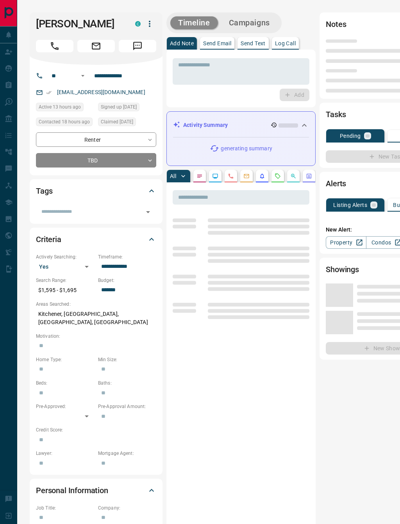 Image resolution: width=400 pixels, height=524 pixels. What do you see at coordinates (253, 43) in the screenshot?
I see `p: Send Text` at bounding box center [253, 43].